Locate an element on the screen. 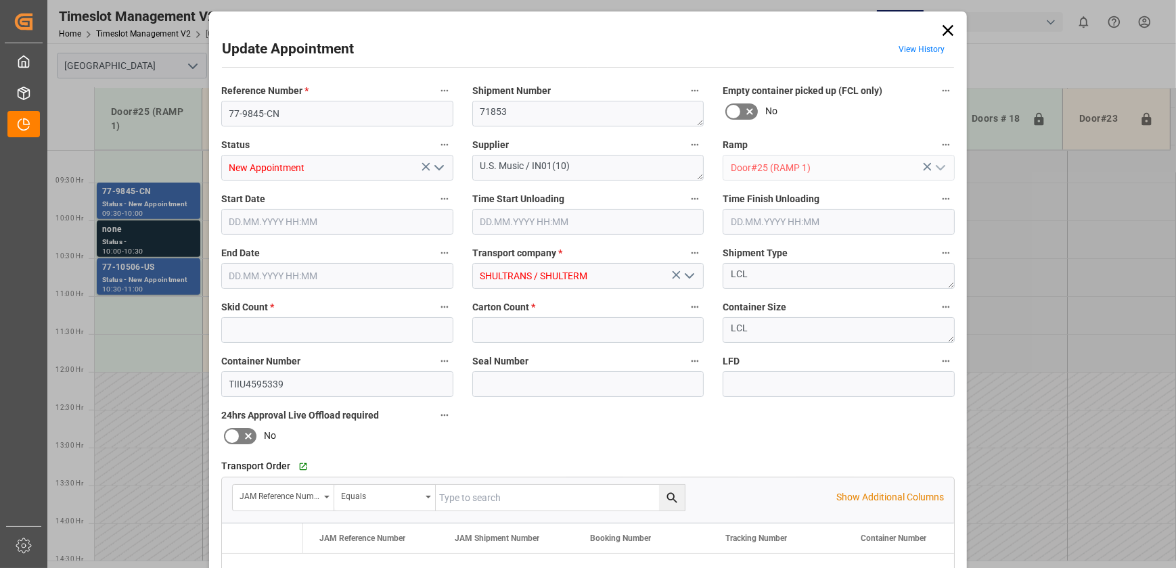 The height and width of the screenshot is (568, 1176). button: Reference Number * is located at coordinates (444, 91).